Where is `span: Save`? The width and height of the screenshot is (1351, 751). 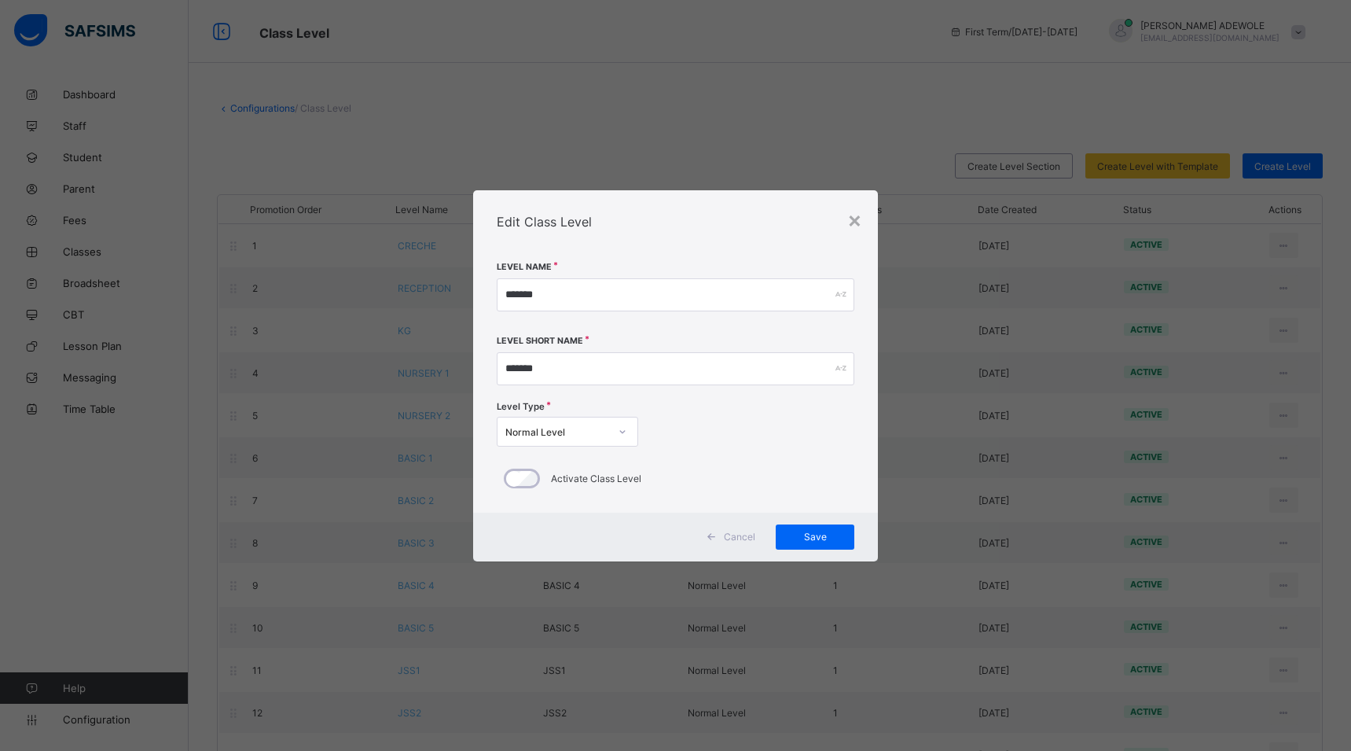 span: Save is located at coordinates (815, 536).